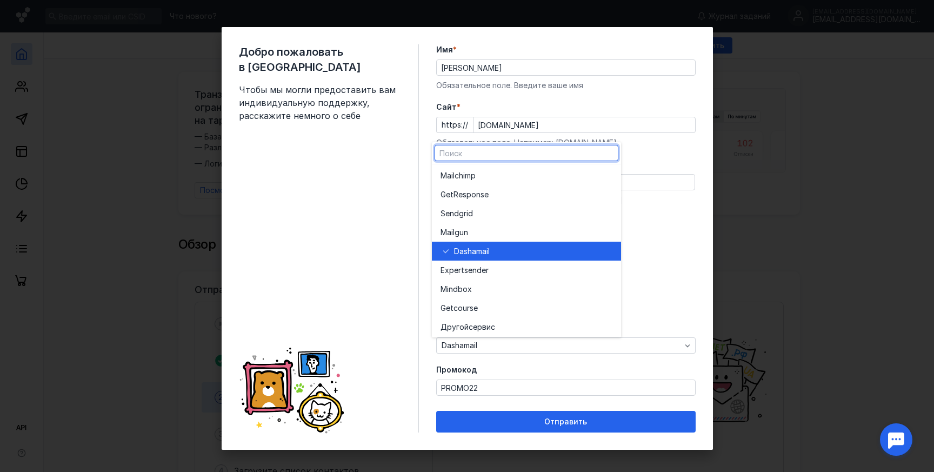 The image size is (934, 472). Describe the element at coordinates (527, 289) in the screenshot. I see `button: Mindbox` at that location.